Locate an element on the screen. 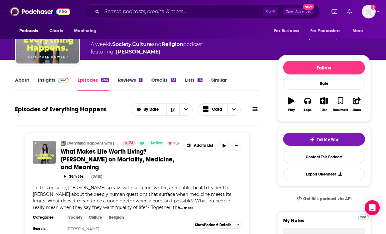 The height and width of the screenshot is (234, 386). div: 244 is located at coordinates (105, 80).